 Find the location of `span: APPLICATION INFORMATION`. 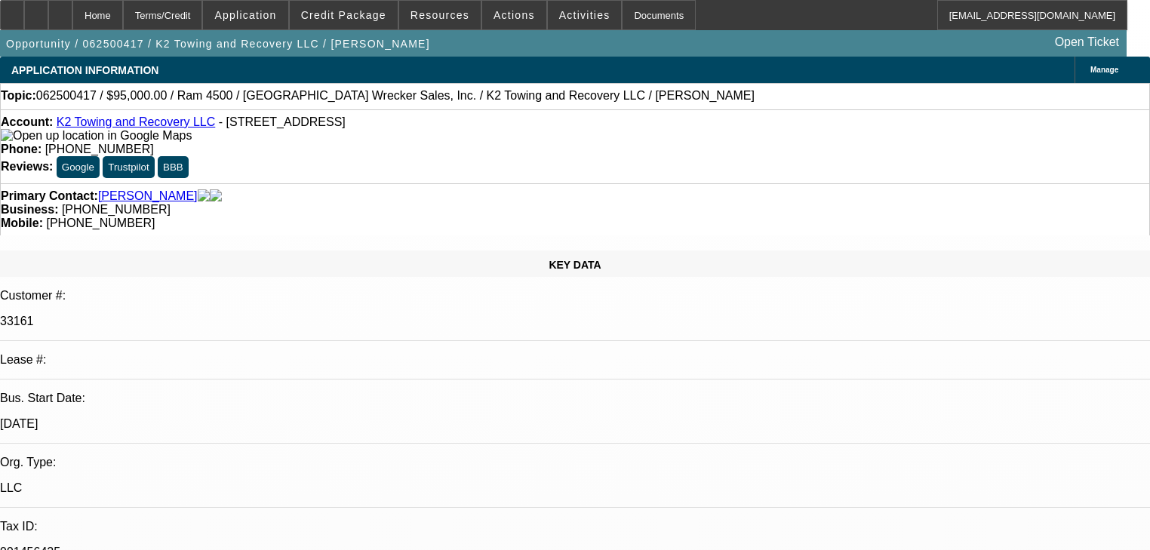

span: APPLICATION INFORMATION is located at coordinates (85, 70).